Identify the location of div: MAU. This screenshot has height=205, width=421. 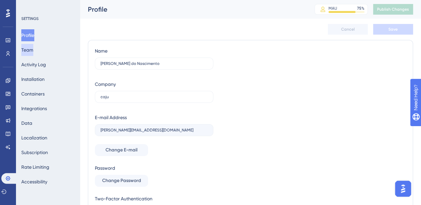
(333, 8).